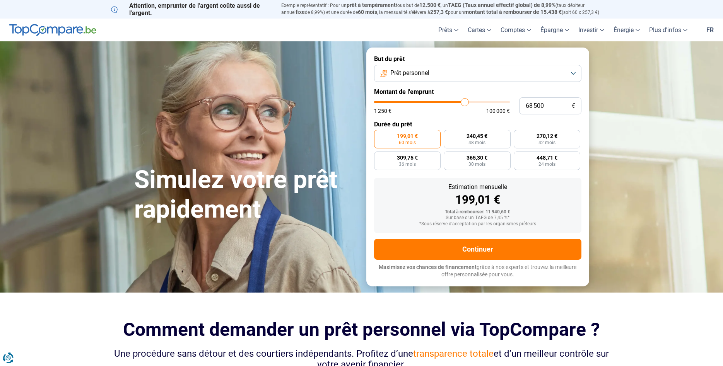 This screenshot has height=366, width=723. What do you see at coordinates (547, 164) in the screenshot?
I see `span: 24 mois` at bounding box center [547, 164].